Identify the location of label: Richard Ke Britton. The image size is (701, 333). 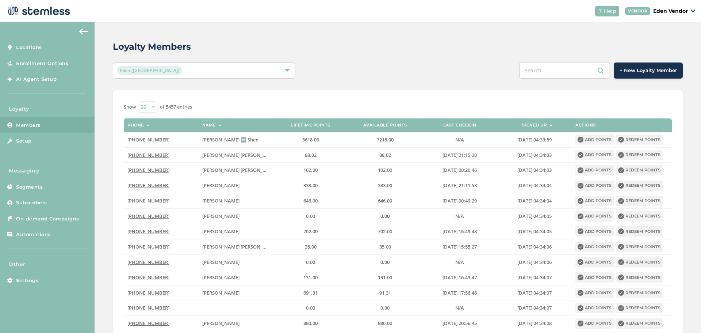
(236, 155).